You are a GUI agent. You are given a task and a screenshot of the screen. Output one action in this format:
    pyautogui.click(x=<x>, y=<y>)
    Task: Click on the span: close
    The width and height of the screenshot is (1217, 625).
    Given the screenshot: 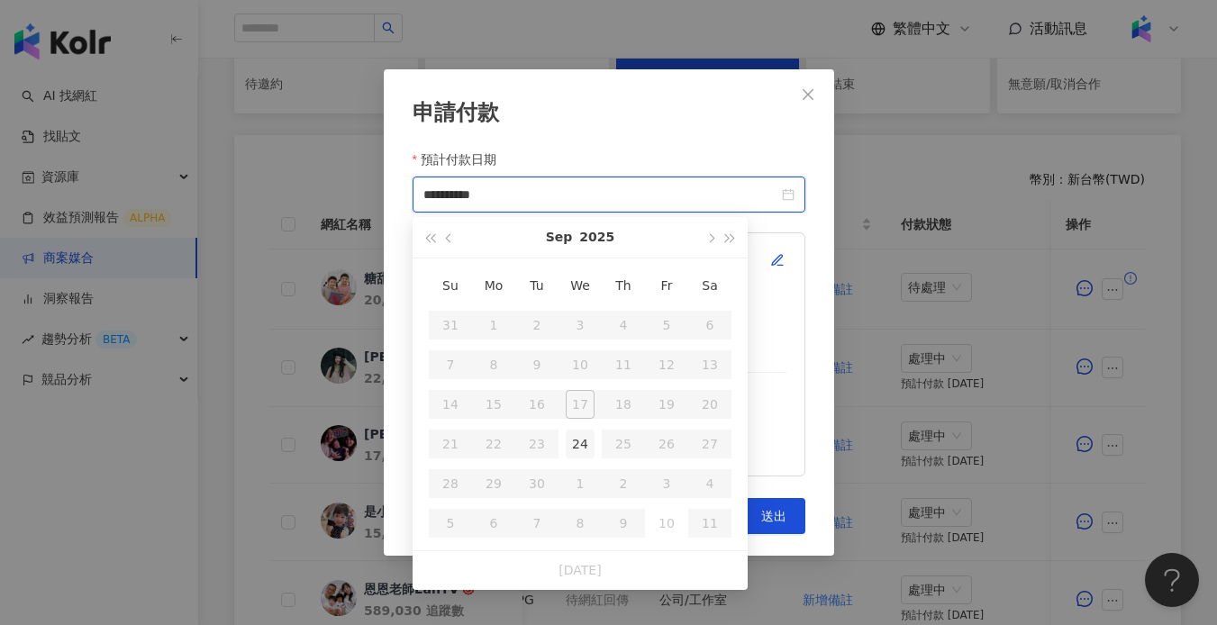 What is the action you would take?
    pyautogui.click(x=808, y=95)
    